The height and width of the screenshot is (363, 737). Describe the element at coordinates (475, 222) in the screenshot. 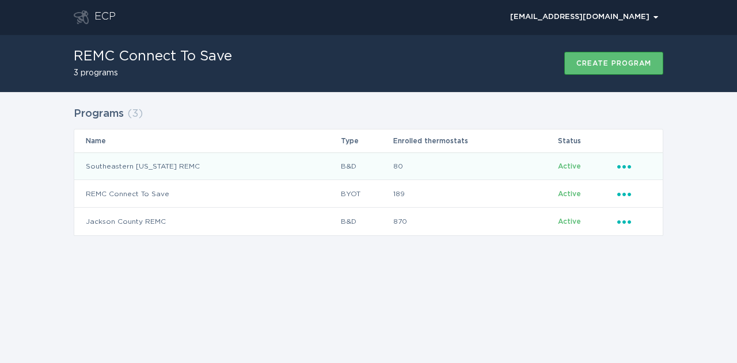

I see `td: 870` at that location.